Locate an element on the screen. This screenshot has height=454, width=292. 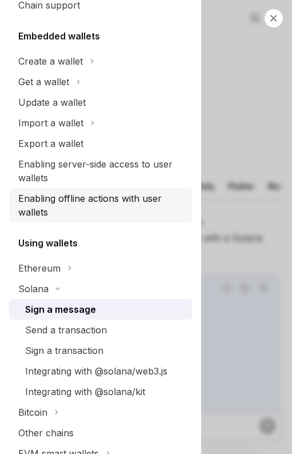
button: Create a wallet is located at coordinates (101, 61).